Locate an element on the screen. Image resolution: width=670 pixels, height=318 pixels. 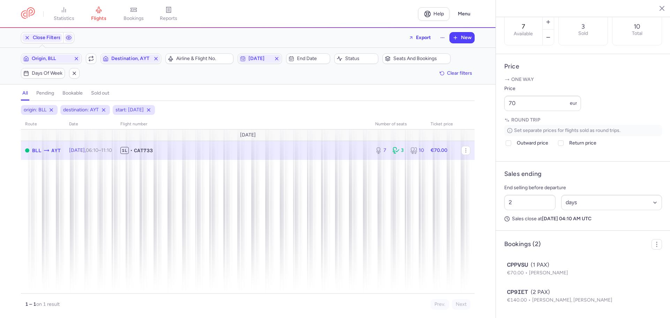
p: One way is located at coordinates (584, 80).